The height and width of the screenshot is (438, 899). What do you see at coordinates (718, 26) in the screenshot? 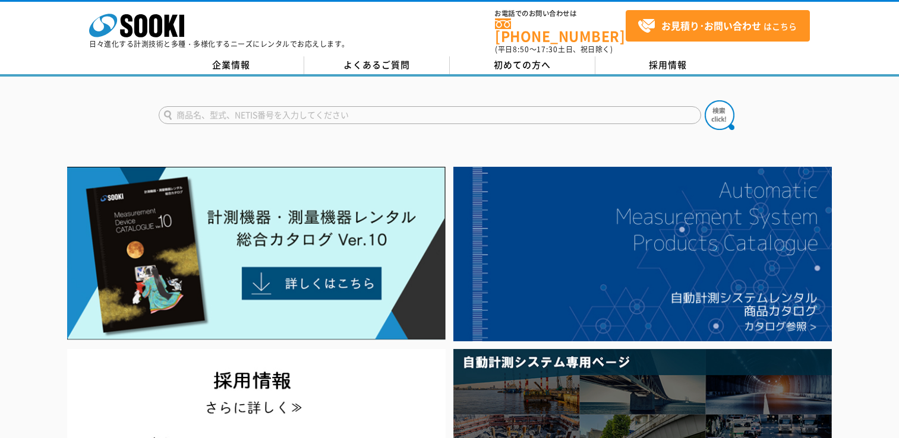
I see `a: お見積り･お問い合わせはこちら` at bounding box center [718, 26].